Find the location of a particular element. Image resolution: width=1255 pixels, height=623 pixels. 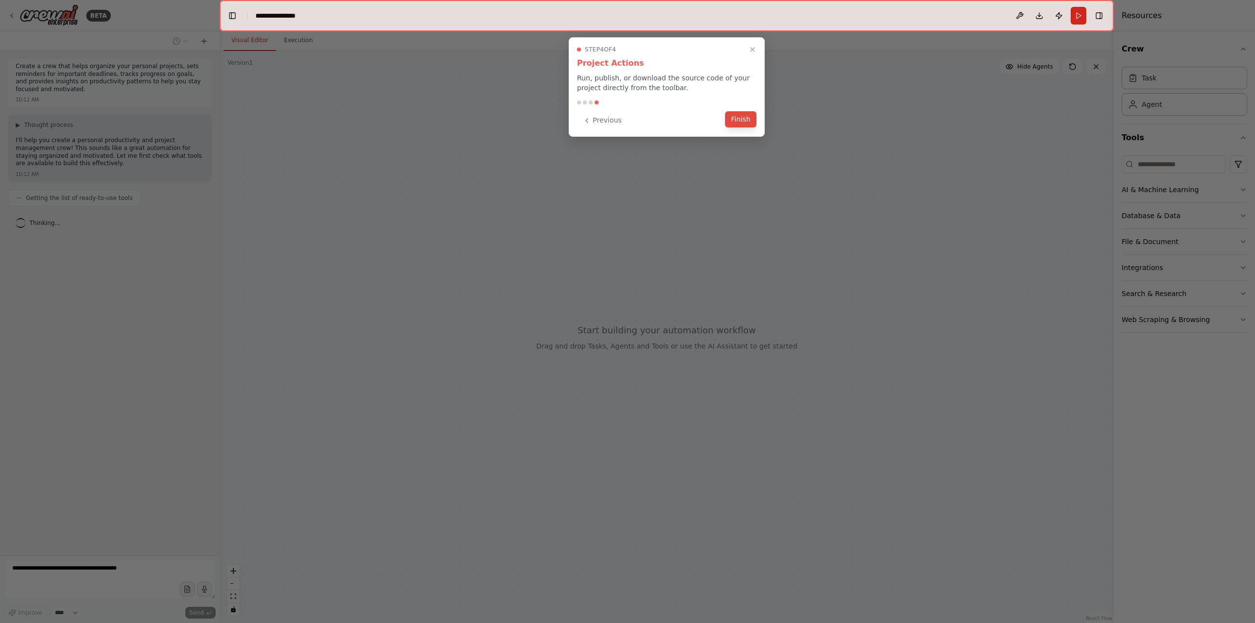

button: Hide left sidebar is located at coordinates (232, 16).